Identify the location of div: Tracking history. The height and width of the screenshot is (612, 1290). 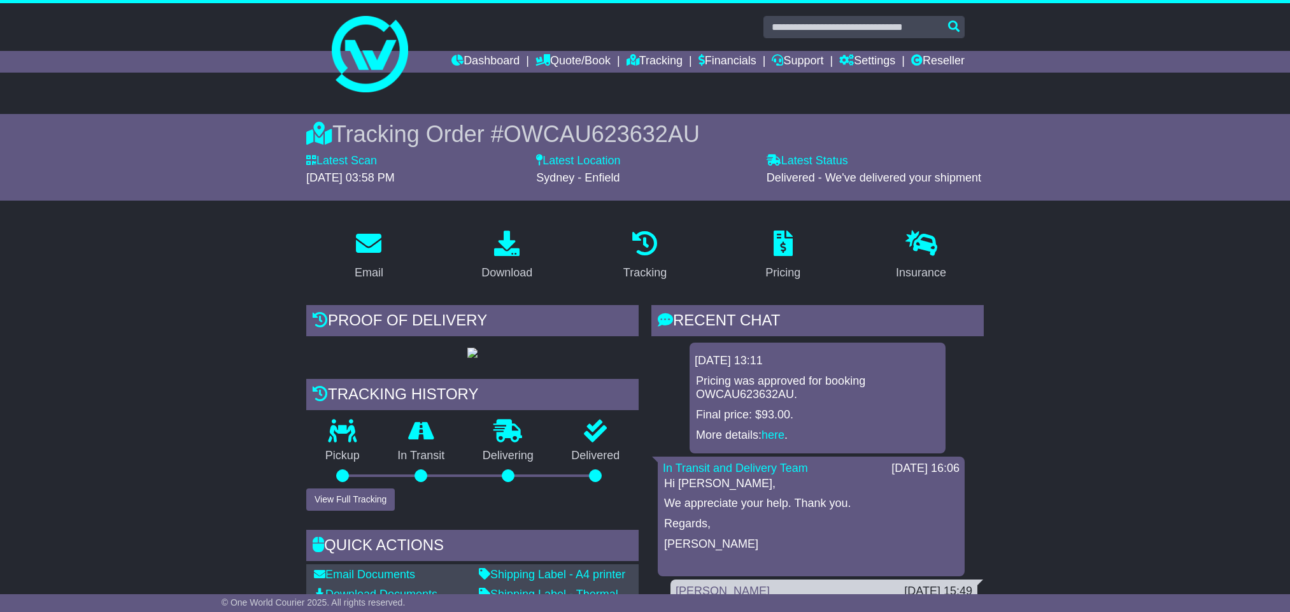
(472, 396).